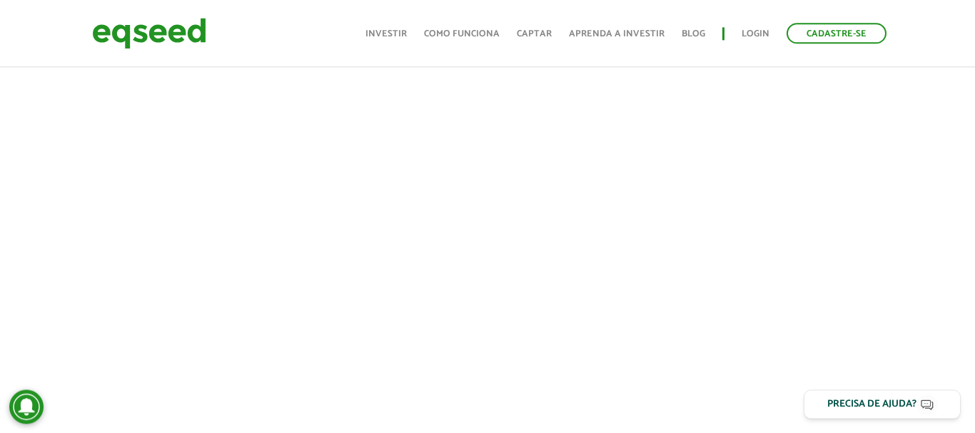  Describe the element at coordinates (386, 34) in the screenshot. I see `a: Investir` at that location.